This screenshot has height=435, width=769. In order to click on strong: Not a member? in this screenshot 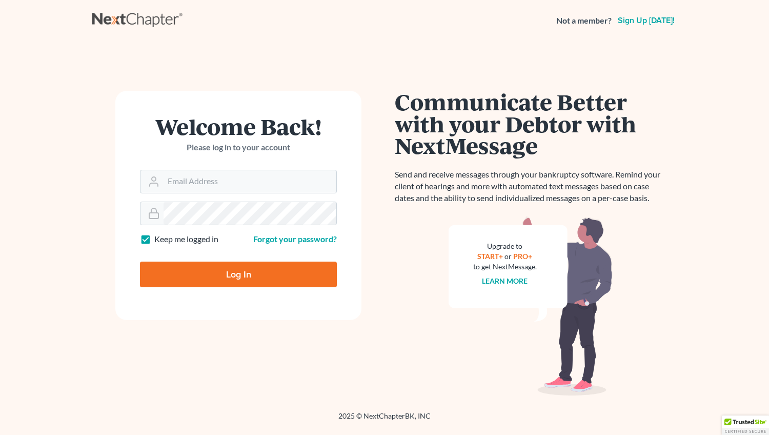, I will do `click(584, 21)`.